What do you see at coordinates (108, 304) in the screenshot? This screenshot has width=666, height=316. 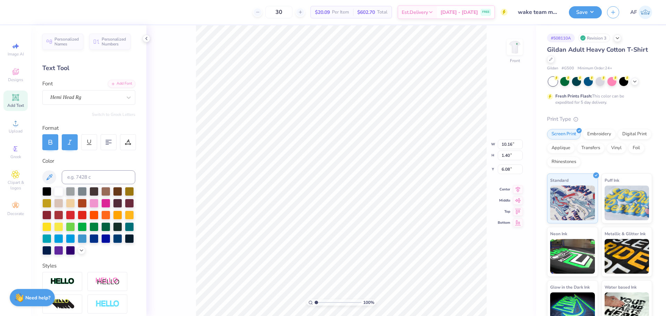 I see `img: Negative Space` at bounding box center [108, 304].